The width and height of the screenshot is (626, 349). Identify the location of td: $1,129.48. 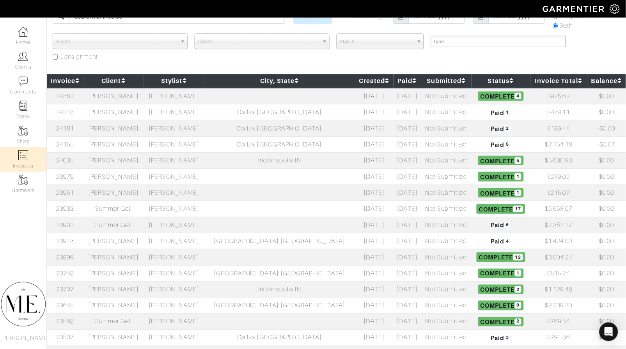
(559, 290).